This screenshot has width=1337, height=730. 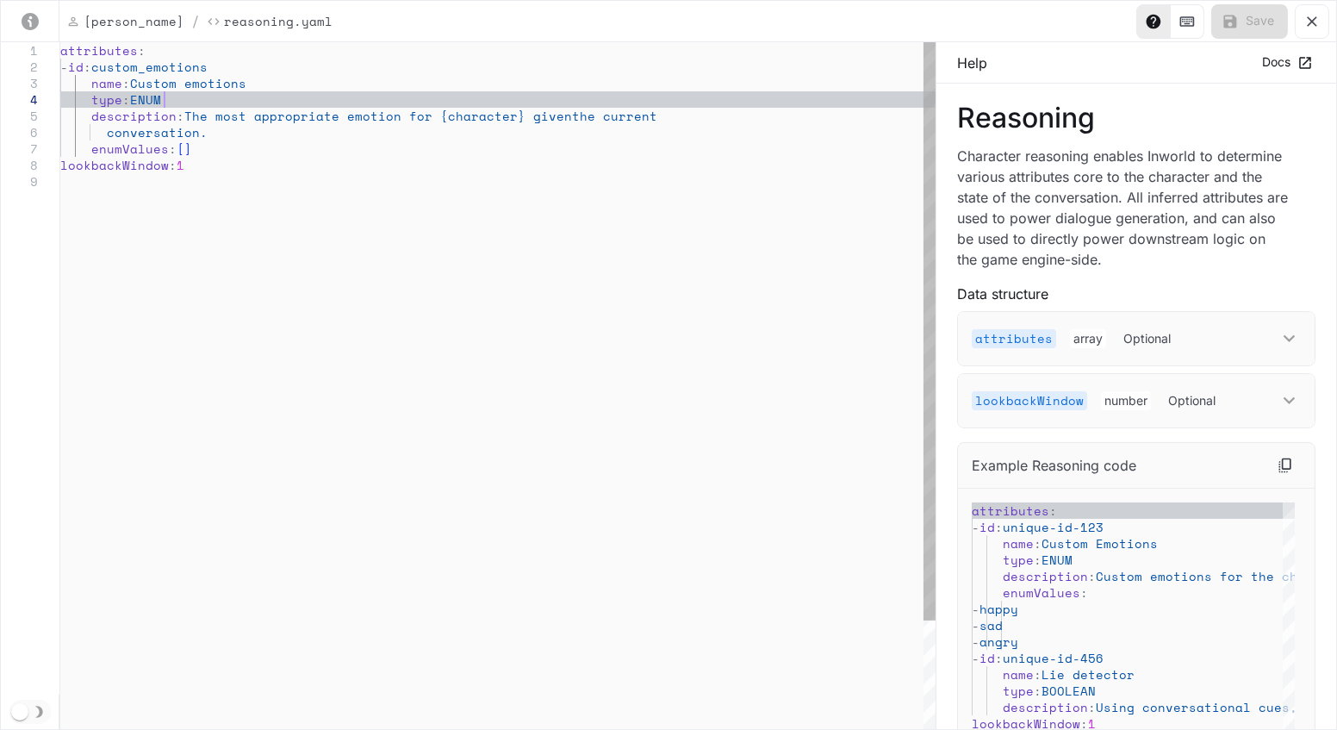 I want to click on span: BOOLEAN, so click(x=1068, y=690).